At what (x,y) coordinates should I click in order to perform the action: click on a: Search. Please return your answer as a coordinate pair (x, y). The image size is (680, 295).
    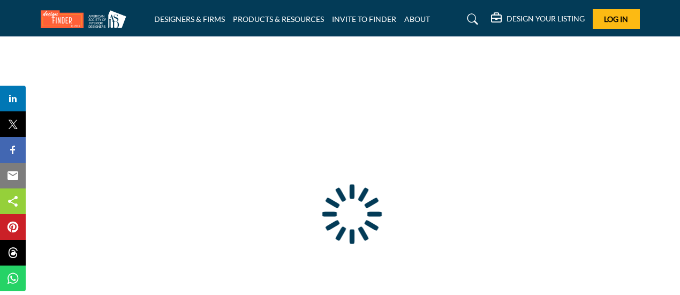
    Looking at the image, I should click on (471, 19).